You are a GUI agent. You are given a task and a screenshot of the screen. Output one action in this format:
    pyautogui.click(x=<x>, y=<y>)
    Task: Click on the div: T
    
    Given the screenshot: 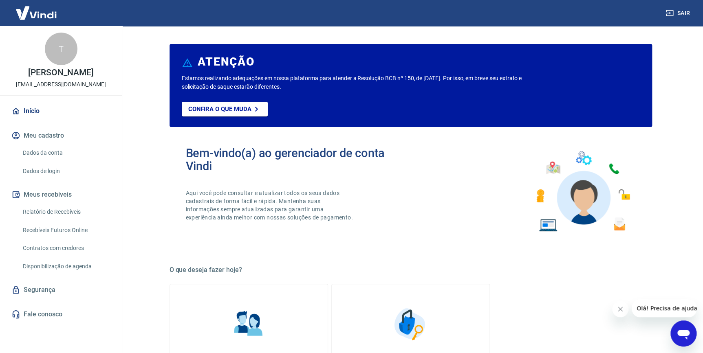 What is the action you would take?
    pyautogui.click(x=61, y=49)
    